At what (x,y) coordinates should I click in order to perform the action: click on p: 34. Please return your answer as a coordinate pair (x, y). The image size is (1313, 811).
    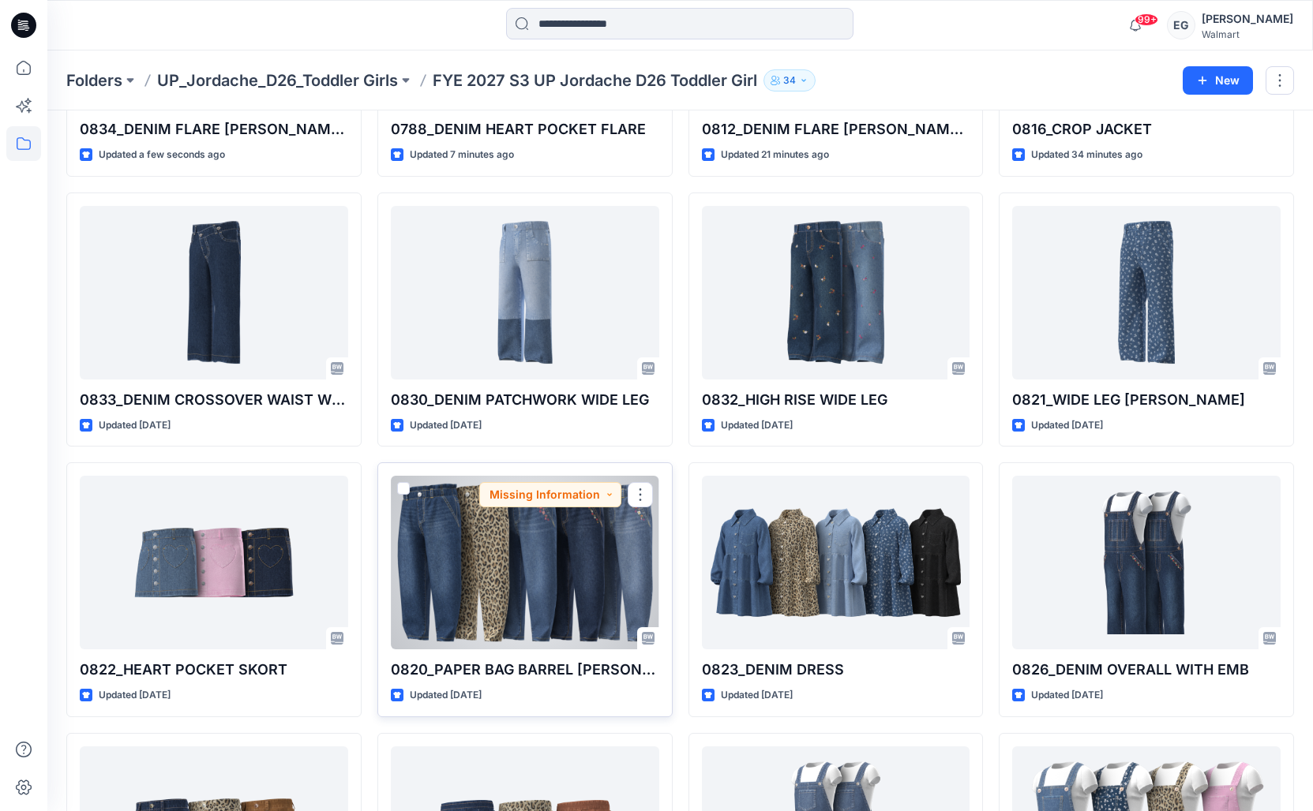
    Looking at the image, I should click on (789, 81).